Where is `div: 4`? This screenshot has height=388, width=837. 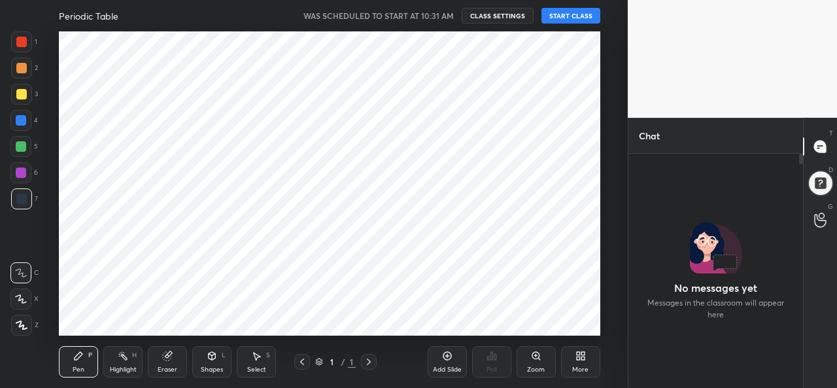 div: 4 is located at coordinates (24, 120).